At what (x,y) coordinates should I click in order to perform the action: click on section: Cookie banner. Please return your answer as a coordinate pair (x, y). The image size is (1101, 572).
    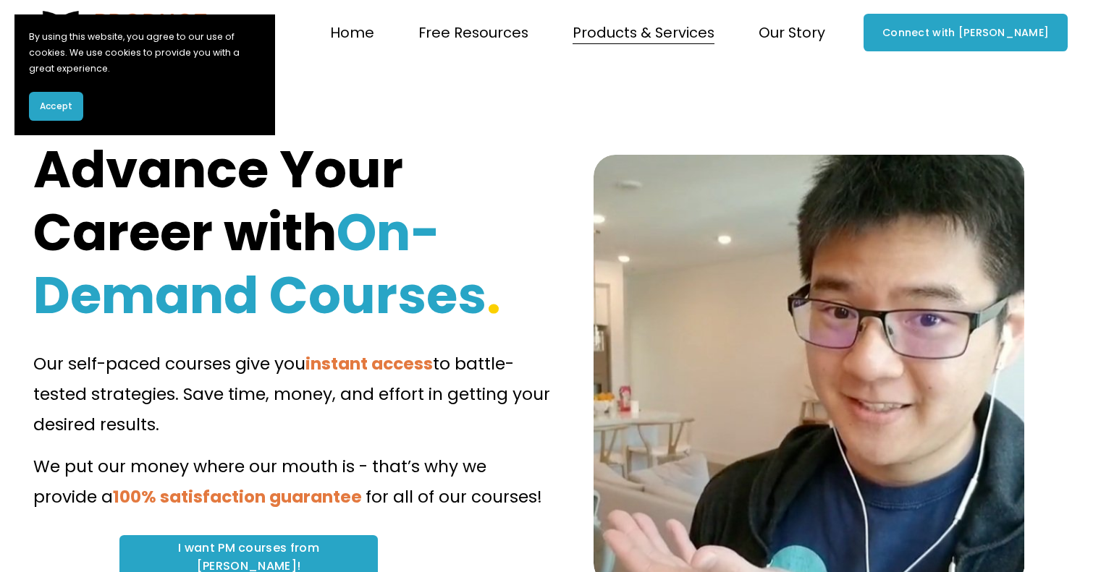
    Looking at the image, I should click on (145, 75).